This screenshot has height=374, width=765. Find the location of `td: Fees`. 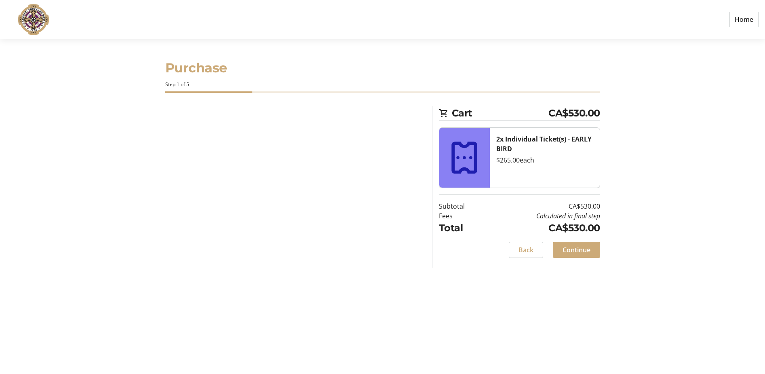

td: Fees is located at coordinates (462, 216).